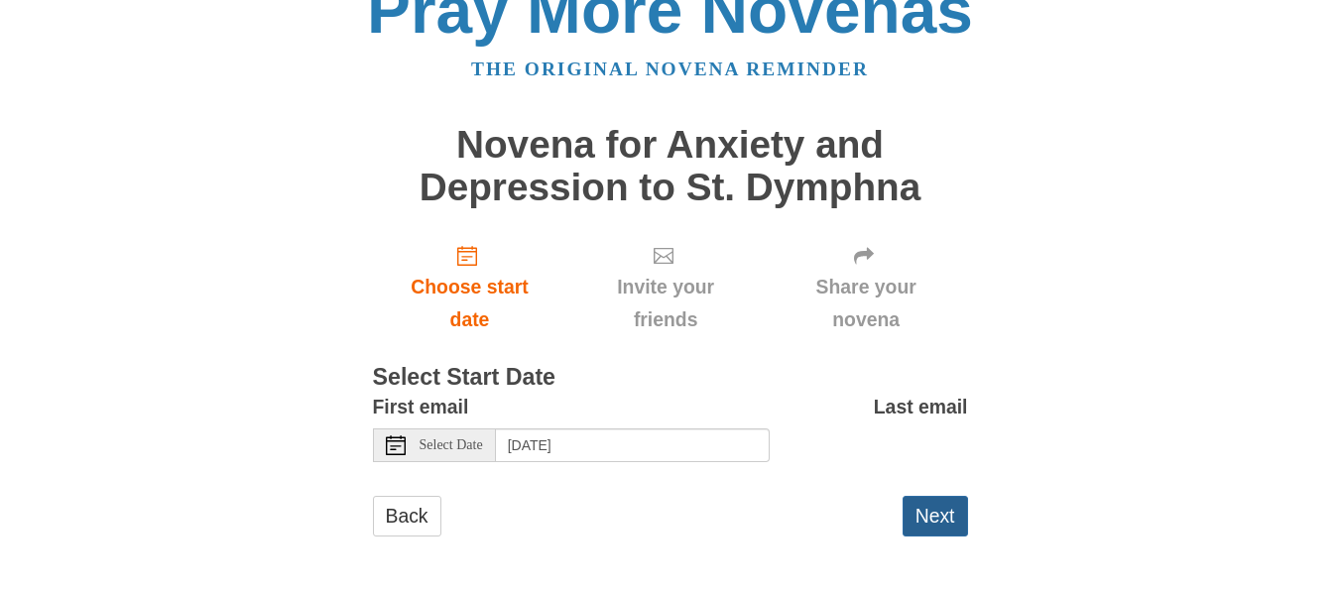  I want to click on a: Choose start date, so click(470, 287).